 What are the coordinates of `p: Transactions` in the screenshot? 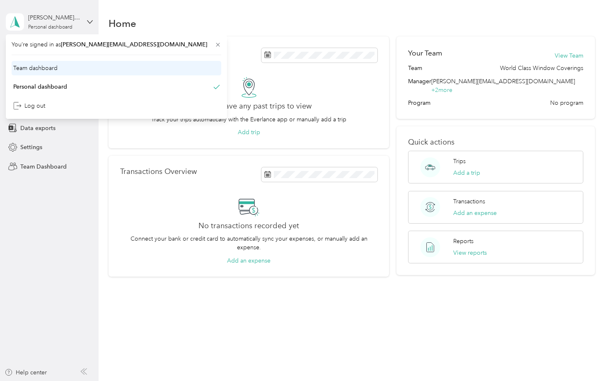 It's located at (469, 201).